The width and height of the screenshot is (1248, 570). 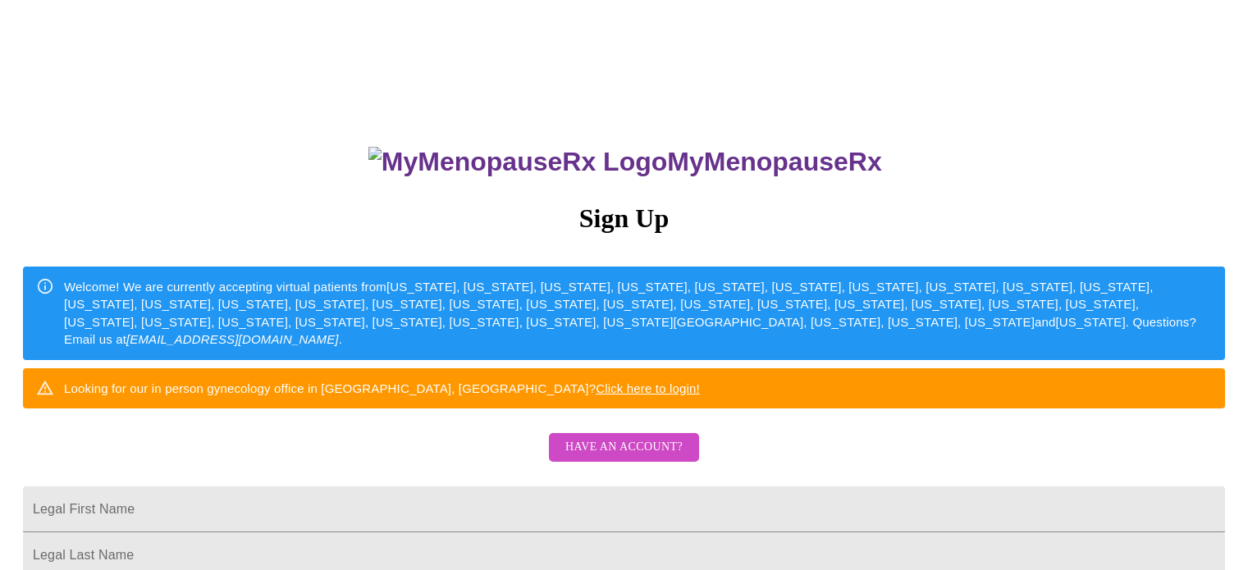 What do you see at coordinates (623, 447) in the screenshot?
I see `span: Have an account?` at bounding box center [623, 447].